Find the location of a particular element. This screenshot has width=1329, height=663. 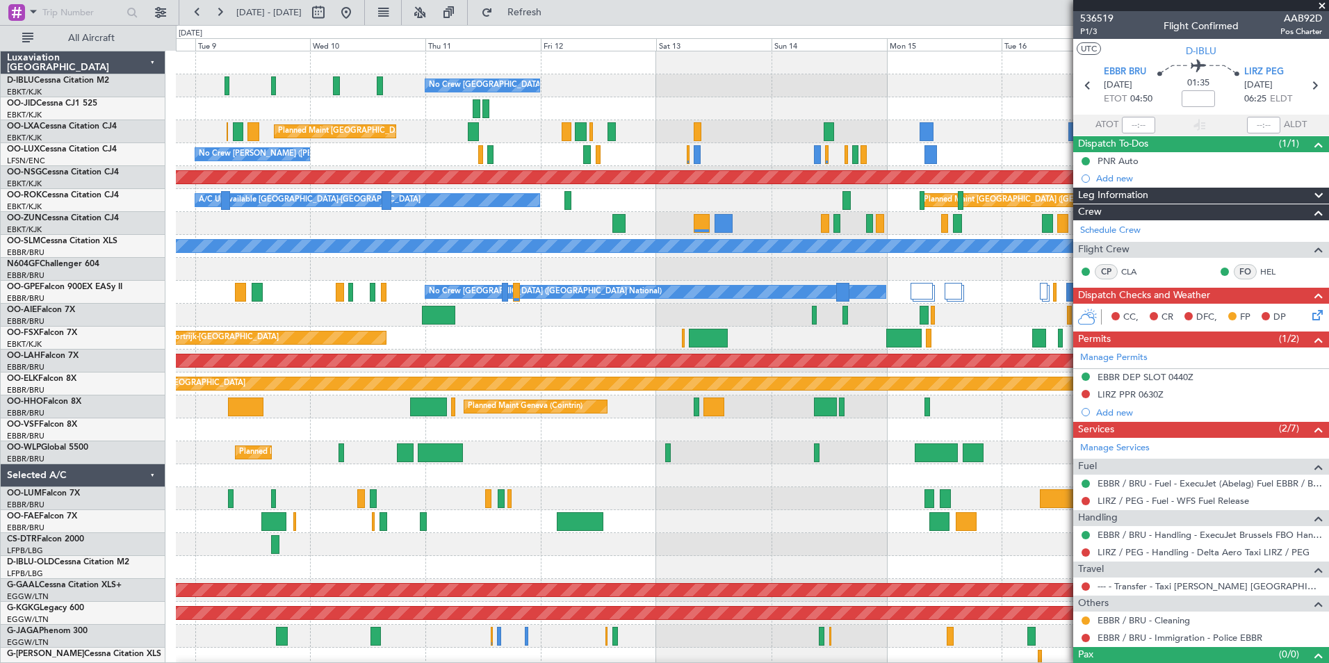

span: OO-WLP is located at coordinates (24, 448).